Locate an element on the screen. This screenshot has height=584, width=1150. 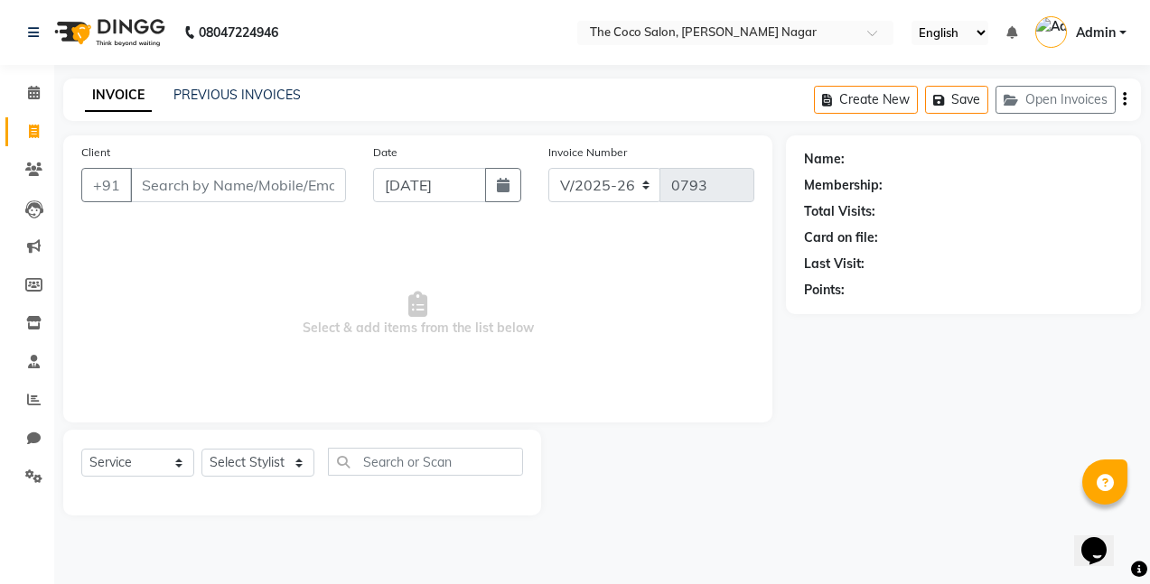
button: Open Invoices is located at coordinates (1055, 99).